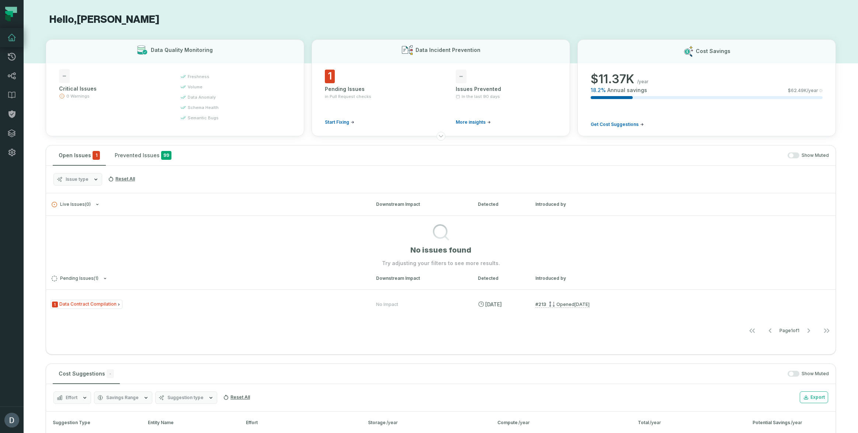 This screenshot has width=858, height=433. What do you see at coordinates (440, 315) in the screenshot?
I see `div: Pending Issues(1)` at bounding box center [440, 315].